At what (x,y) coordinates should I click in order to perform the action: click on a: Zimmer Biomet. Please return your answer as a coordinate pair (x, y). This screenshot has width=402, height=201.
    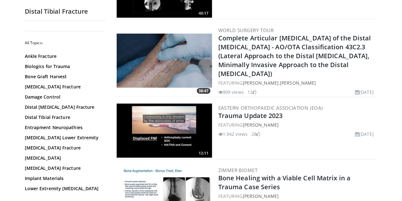
    Looking at the image, I should click on (238, 170).